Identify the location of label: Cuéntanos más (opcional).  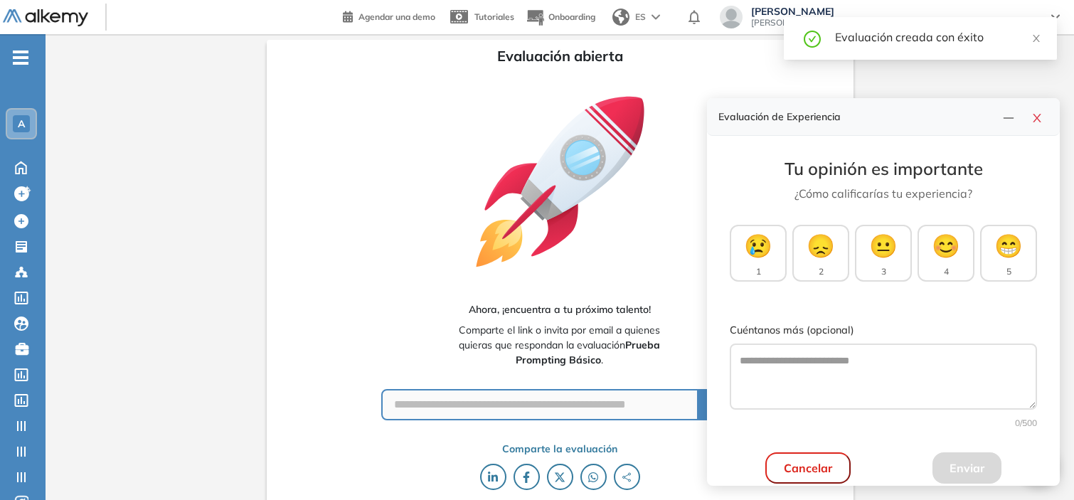
(884, 331).